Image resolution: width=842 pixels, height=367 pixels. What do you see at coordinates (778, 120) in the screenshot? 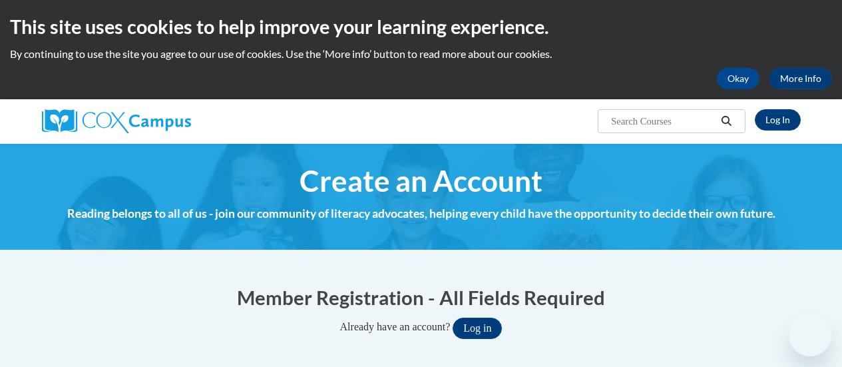
I see `a: Log In` at bounding box center [778, 120].